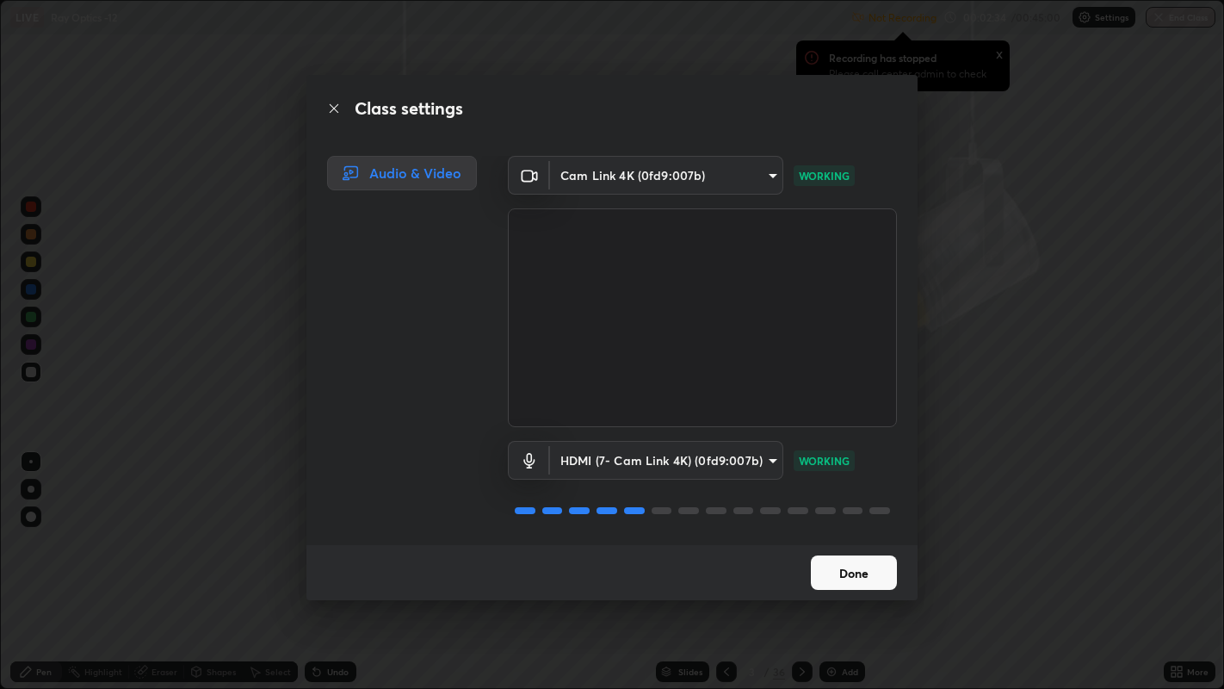 The height and width of the screenshot is (689, 1224). I want to click on div: Audio & Video, so click(402, 173).